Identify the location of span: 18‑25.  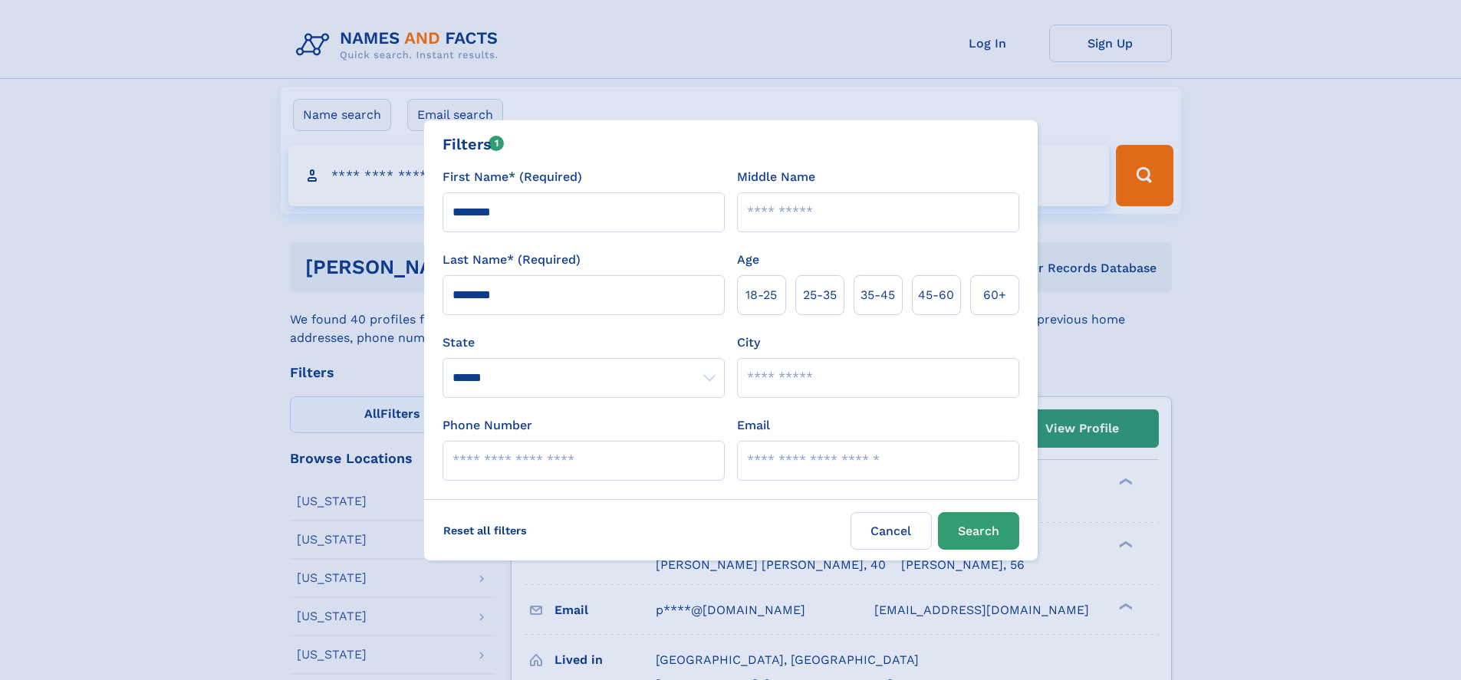
(761, 295).